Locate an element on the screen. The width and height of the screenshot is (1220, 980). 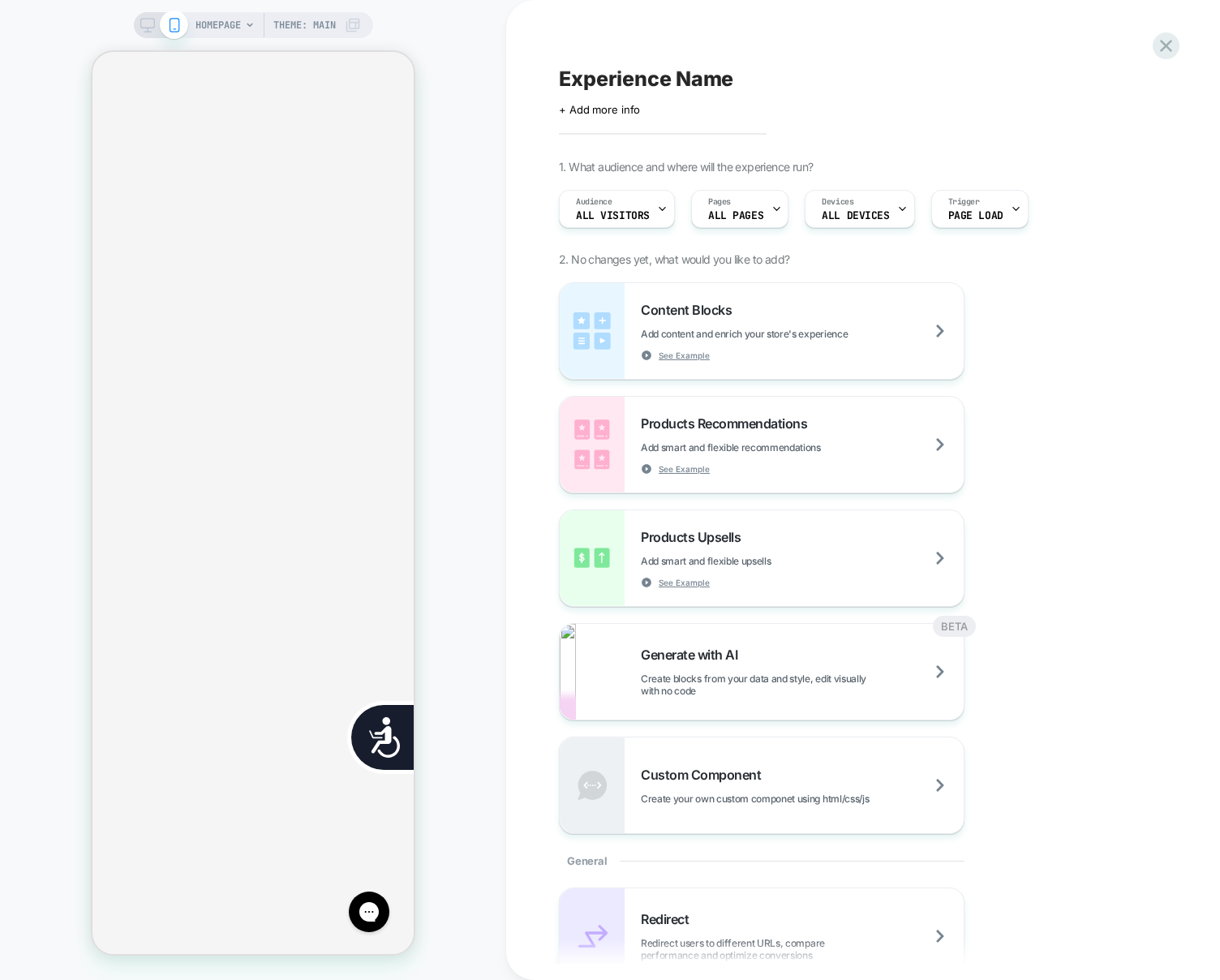
span: 2. No changes yet, what would you like to add? is located at coordinates (674, 259).